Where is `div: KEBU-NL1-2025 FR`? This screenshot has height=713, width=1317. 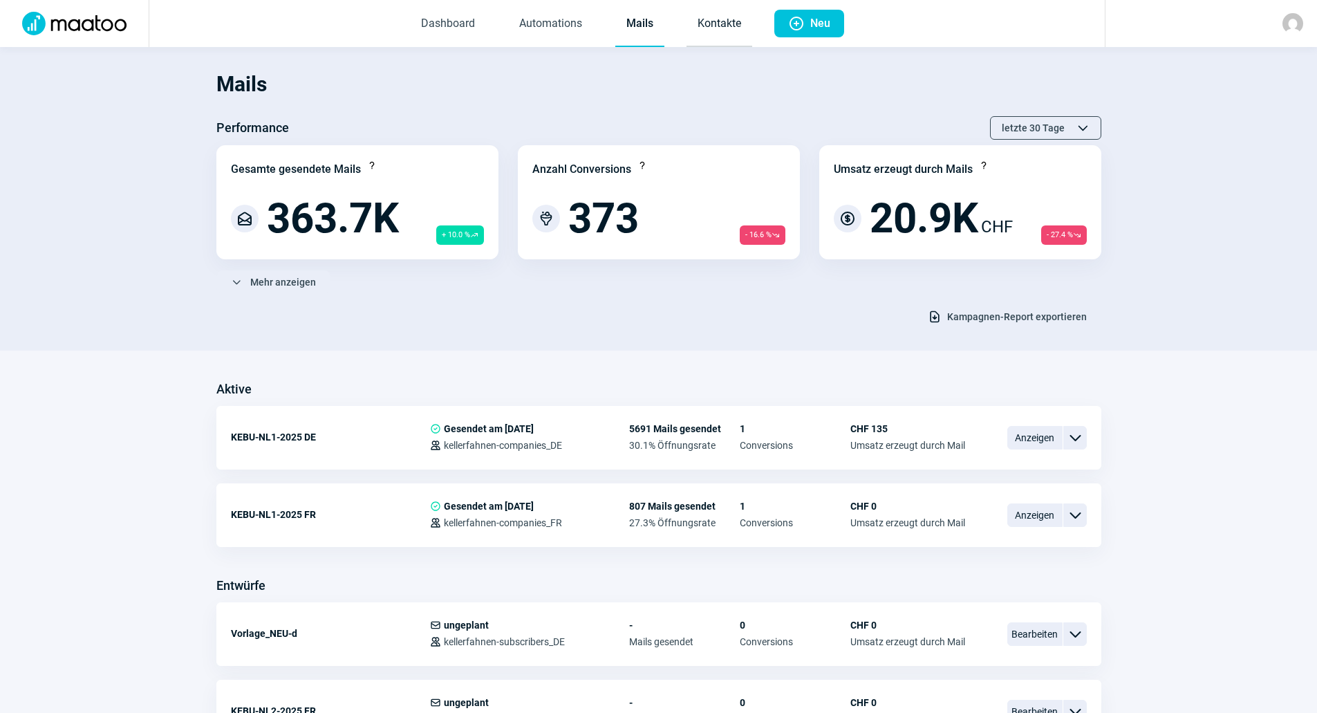
div: KEBU-NL1-2025 FR is located at coordinates (331, 514).